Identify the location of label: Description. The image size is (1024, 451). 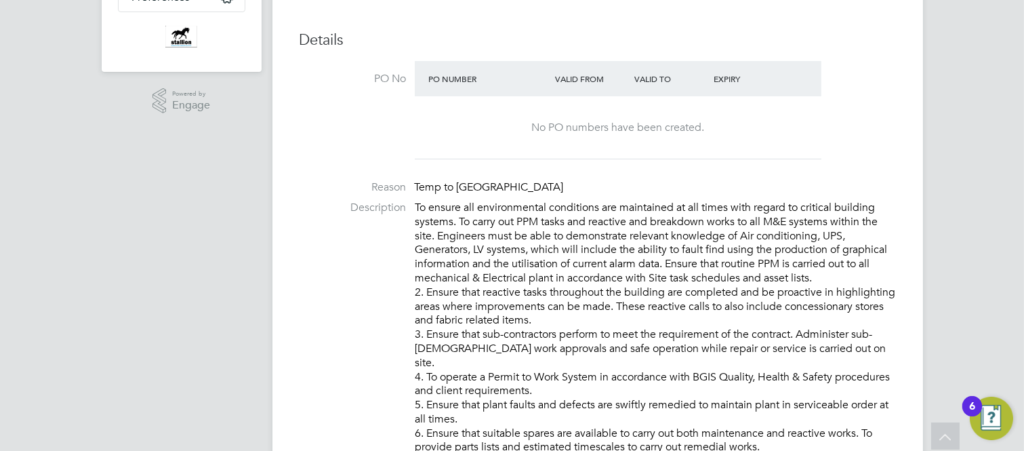
(353, 207).